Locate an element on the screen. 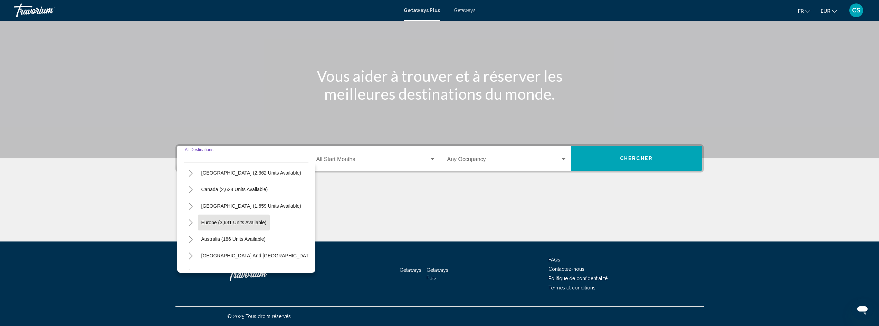 The height and width of the screenshot is (326, 879). span: EUR is located at coordinates (826, 11).